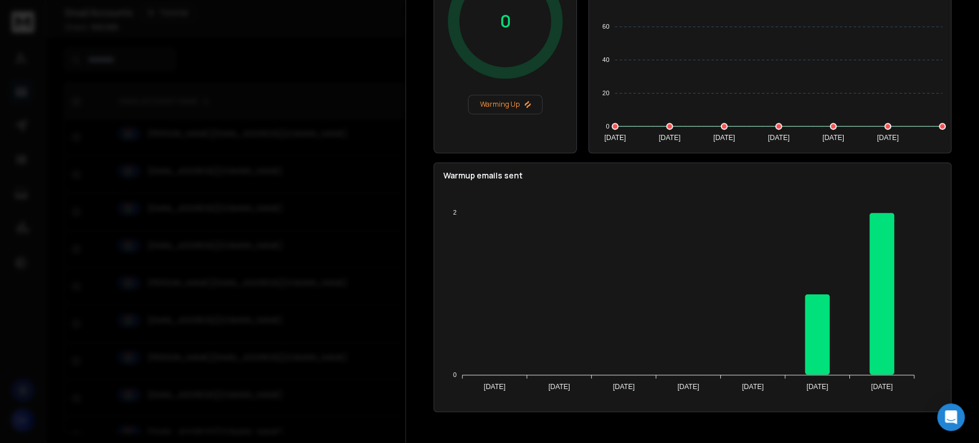  I want to click on tspan: 60, so click(606, 26).